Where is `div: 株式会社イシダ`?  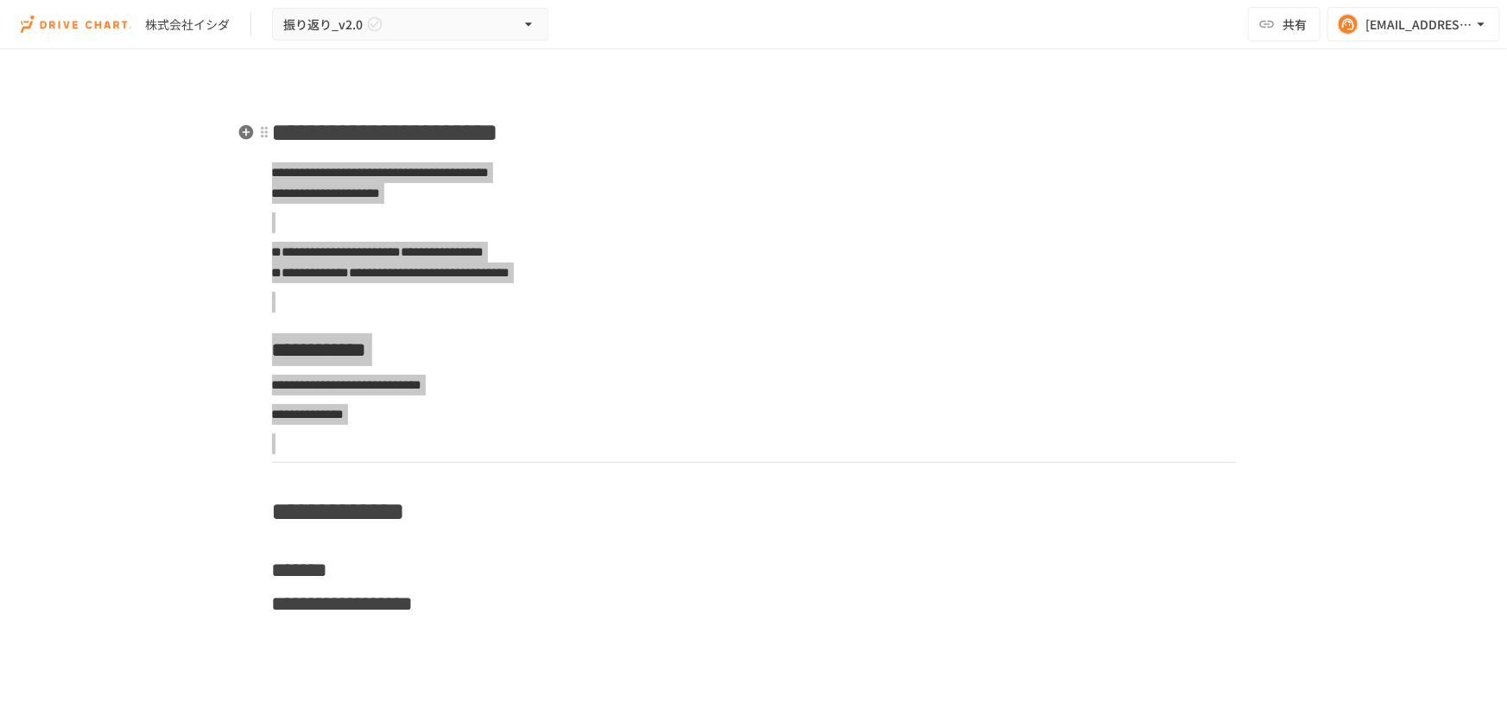 div: 株式会社イシダ is located at coordinates (187, 24).